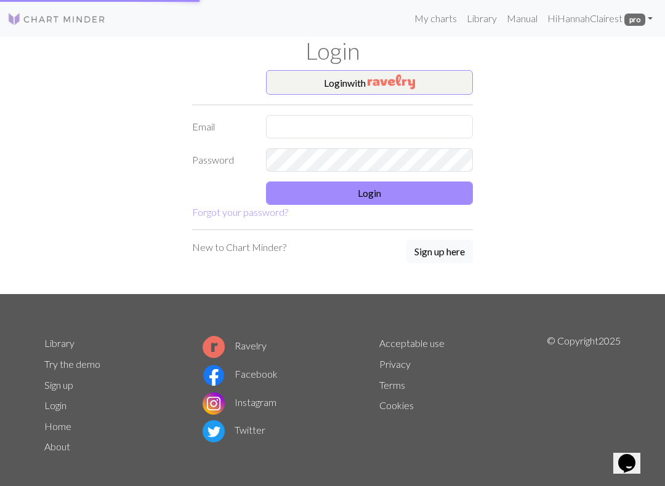  What do you see at coordinates (58, 426) in the screenshot?
I see `a: Home` at bounding box center [58, 426].